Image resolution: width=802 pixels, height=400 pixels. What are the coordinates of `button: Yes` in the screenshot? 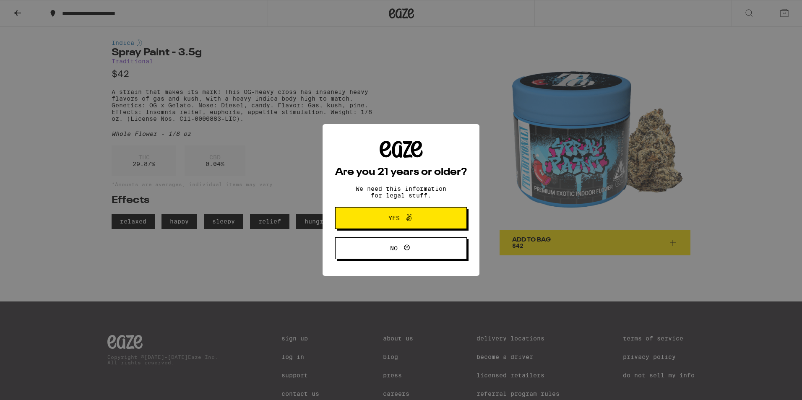 It's located at (401, 218).